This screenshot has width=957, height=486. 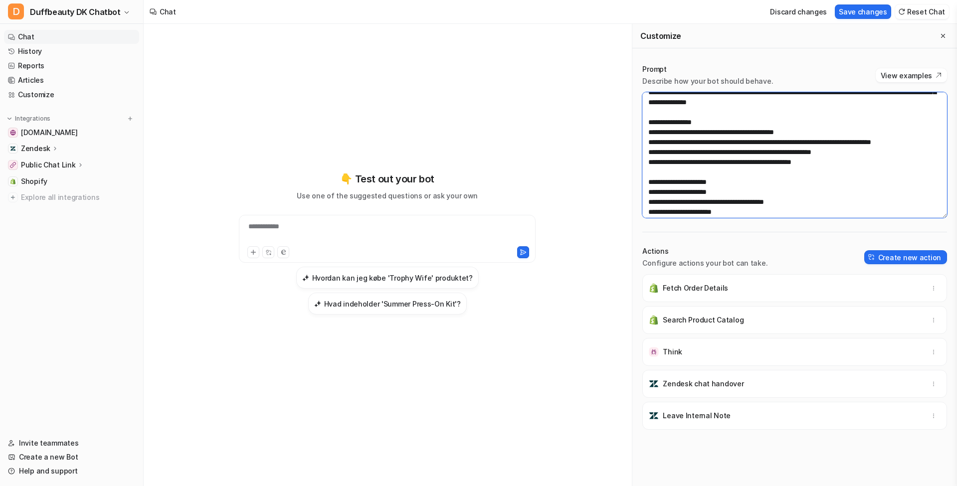 What do you see at coordinates (906, 257) in the screenshot?
I see `button: Create new action` at bounding box center [906, 257].